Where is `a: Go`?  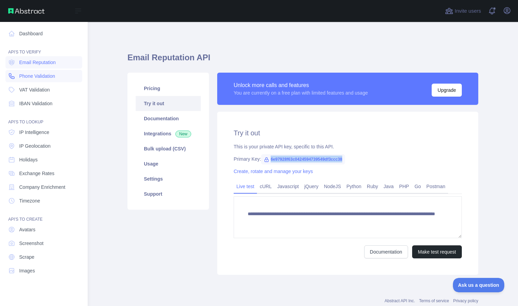 a: Go is located at coordinates (417, 186).